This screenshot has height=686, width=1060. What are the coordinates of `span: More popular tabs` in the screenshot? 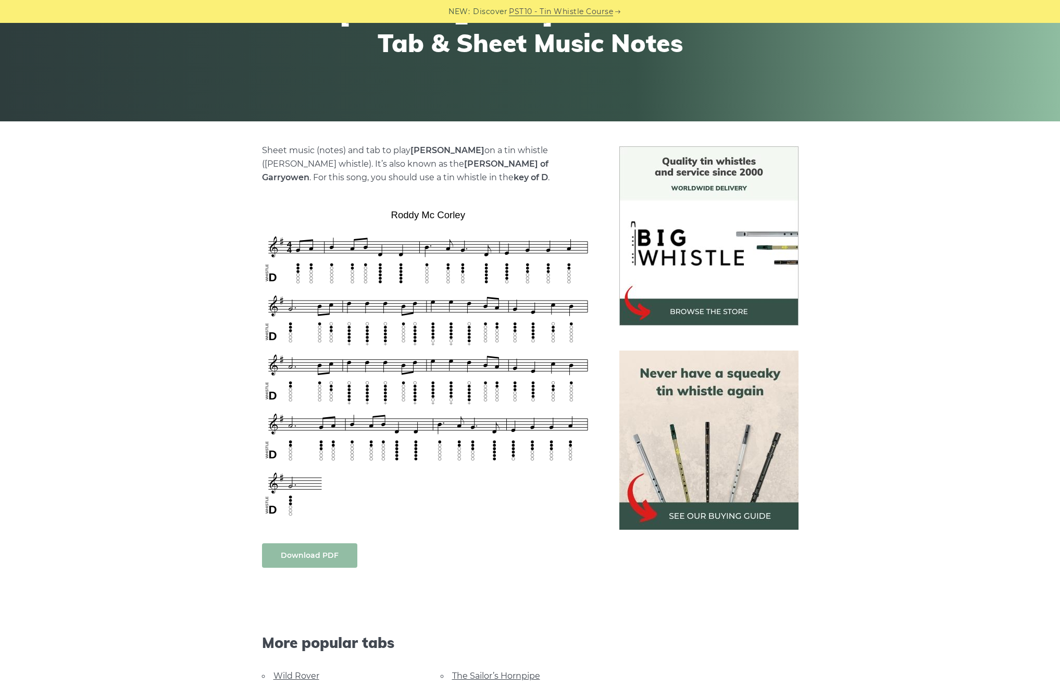 It's located at (428, 642).